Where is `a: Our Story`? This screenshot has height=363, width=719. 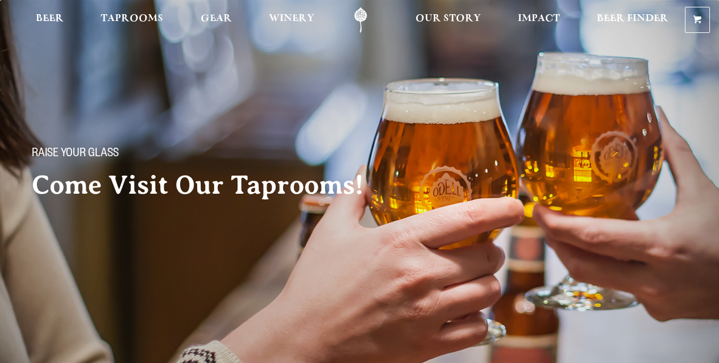
a: Our Story is located at coordinates (448, 20).